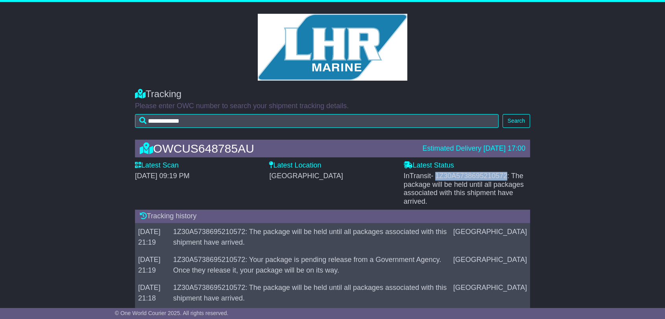 Image resolution: width=665 pixels, height=319 pixels. Describe the element at coordinates (464, 189) in the screenshot. I see `span: InTransit` at that location.